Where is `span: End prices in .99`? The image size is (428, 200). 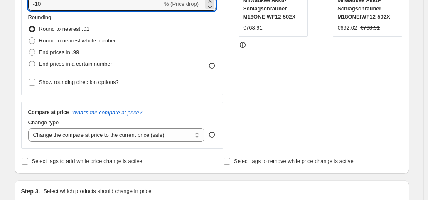
span: End prices in .99 is located at coordinates (59, 52).